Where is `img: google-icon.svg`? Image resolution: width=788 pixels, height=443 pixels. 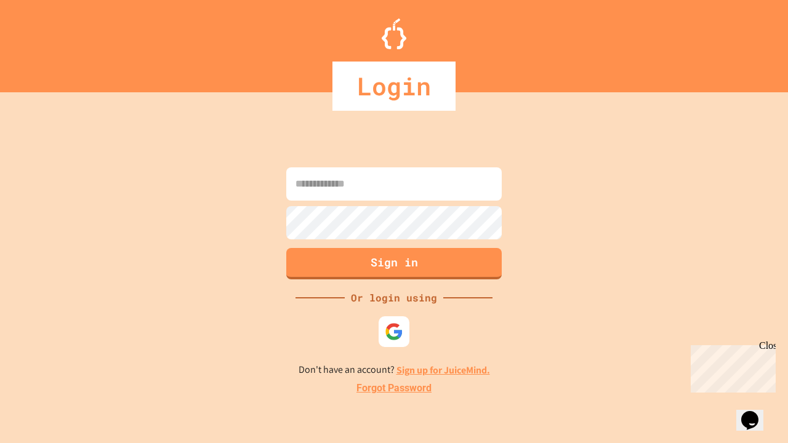
img: google-icon.svg is located at coordinates (394, 332).